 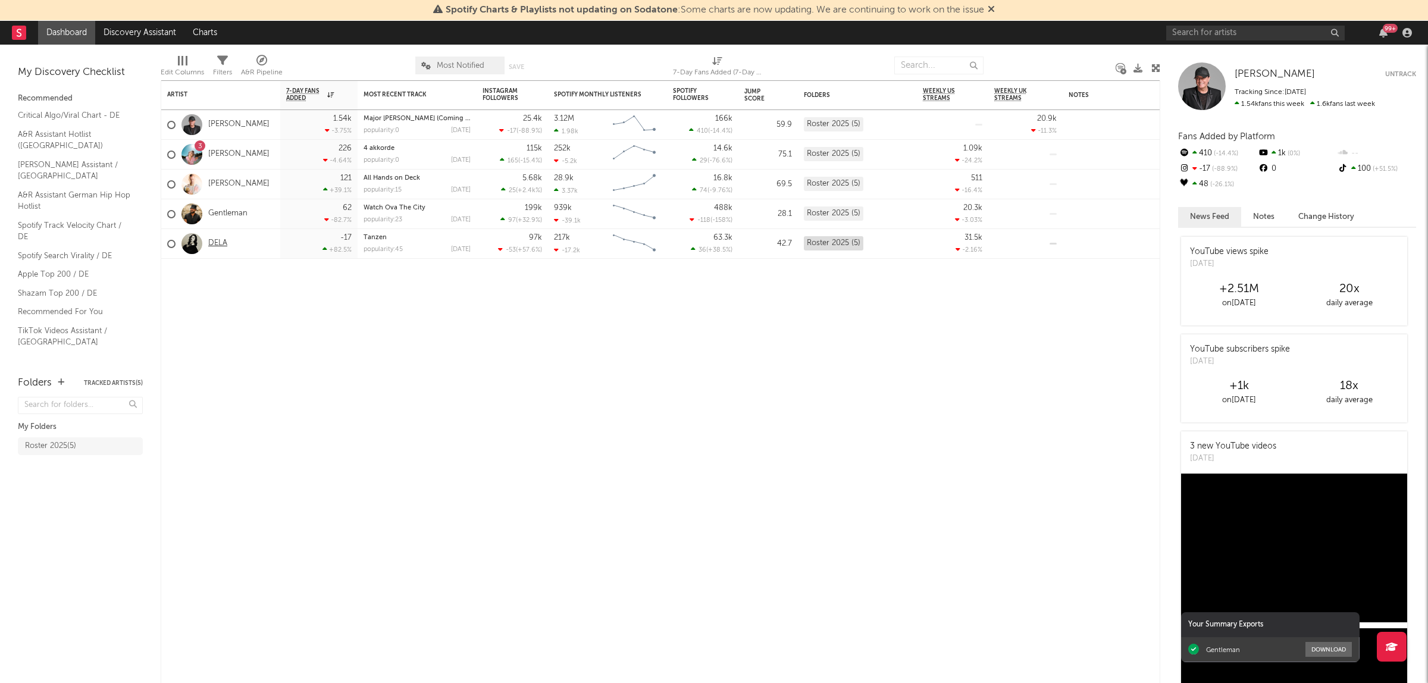 I want to click on div: 48, so click(x=1217, y=184).